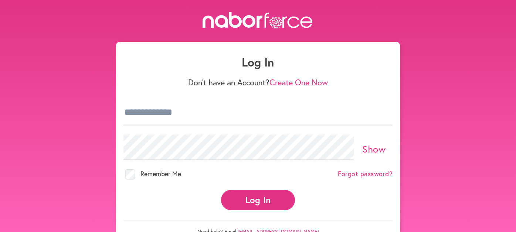  I want to click on h1: Log In, so click(258, 62).